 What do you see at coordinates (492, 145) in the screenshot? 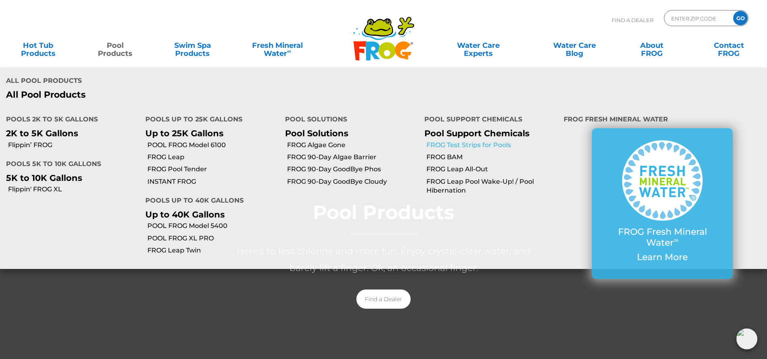
I see `a: FROG Test Strips for Pools` at bounding box center [492, 145].